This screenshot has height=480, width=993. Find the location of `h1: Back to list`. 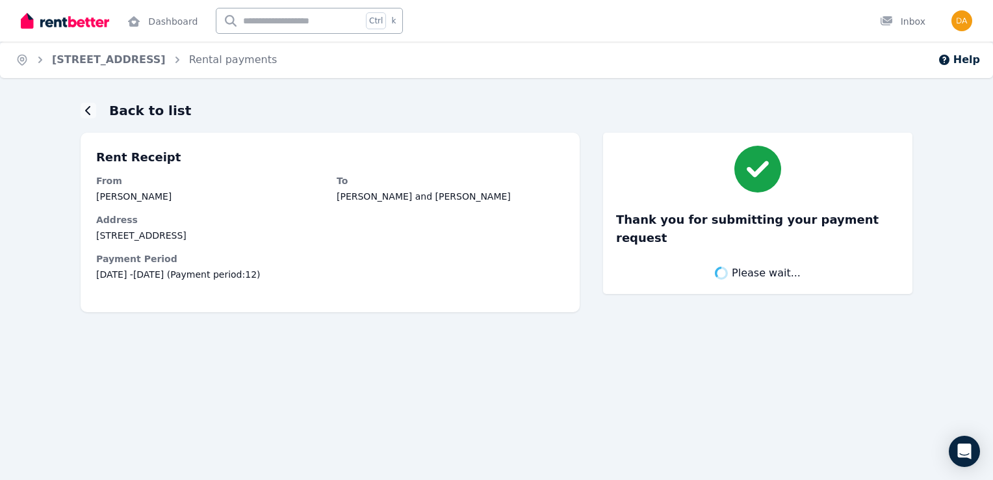

h1: Back to list is located at coordinates (150, 111).